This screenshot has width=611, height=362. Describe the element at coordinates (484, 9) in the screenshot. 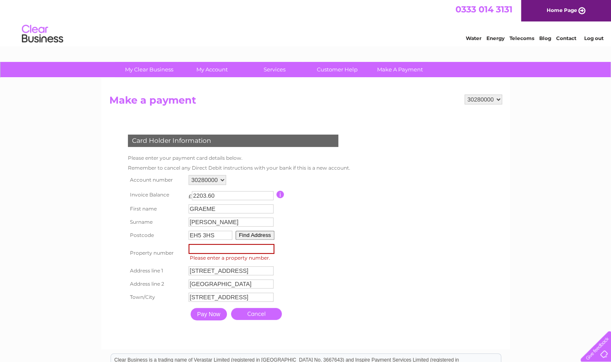

I see `a: 0333 014 3131` at that location.